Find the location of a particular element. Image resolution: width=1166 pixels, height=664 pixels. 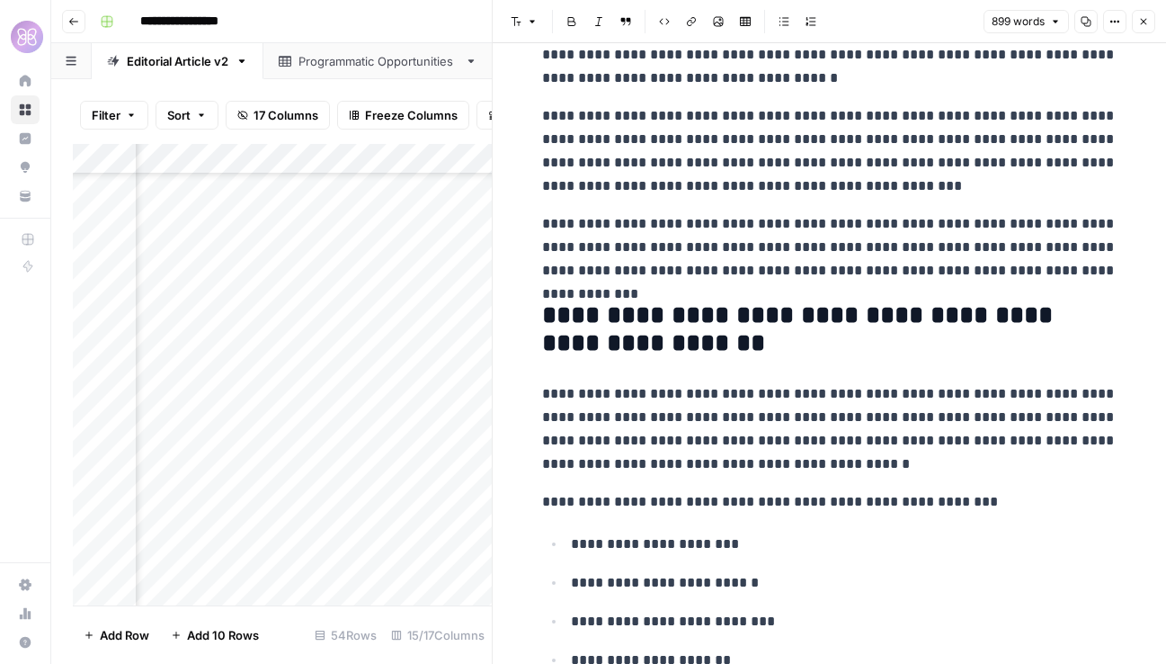

span: Freeze Columns is located at coordinates (411, 115).